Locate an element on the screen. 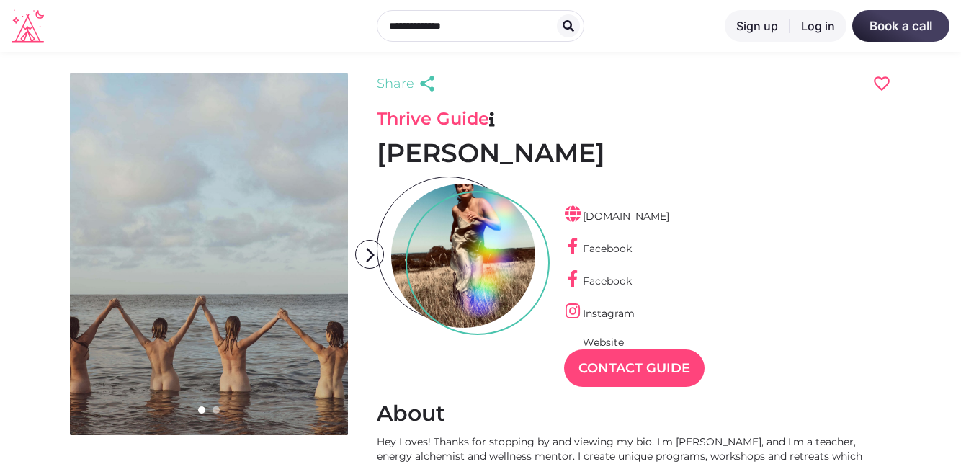  a: Website is located at coordinates (593, 342).